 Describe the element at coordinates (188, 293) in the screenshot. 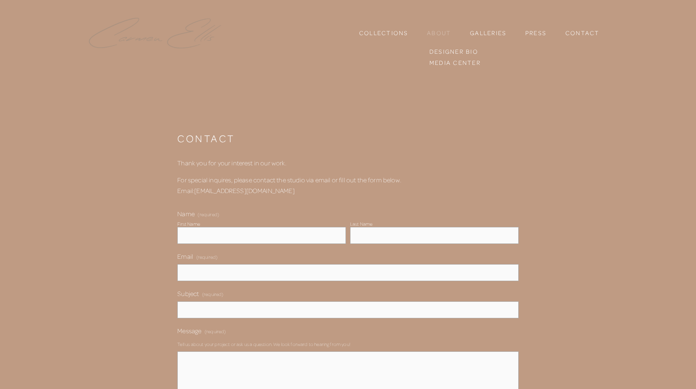

I see `span: Subject` at that location.